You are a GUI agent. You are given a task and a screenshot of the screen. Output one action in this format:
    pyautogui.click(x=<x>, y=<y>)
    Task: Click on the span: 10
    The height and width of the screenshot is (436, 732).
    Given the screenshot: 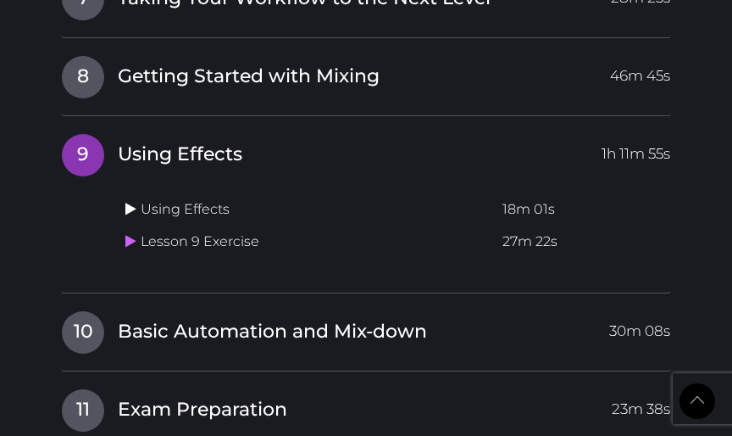 What is the action you would take?
    pyautogui.click(x=83, y=332)
    